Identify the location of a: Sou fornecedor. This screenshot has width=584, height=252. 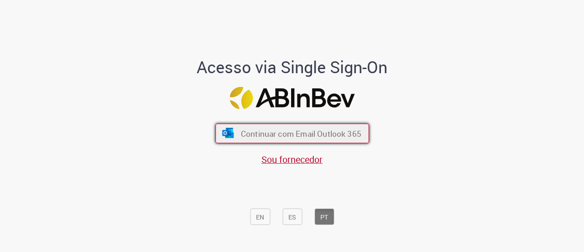
(292, 158).